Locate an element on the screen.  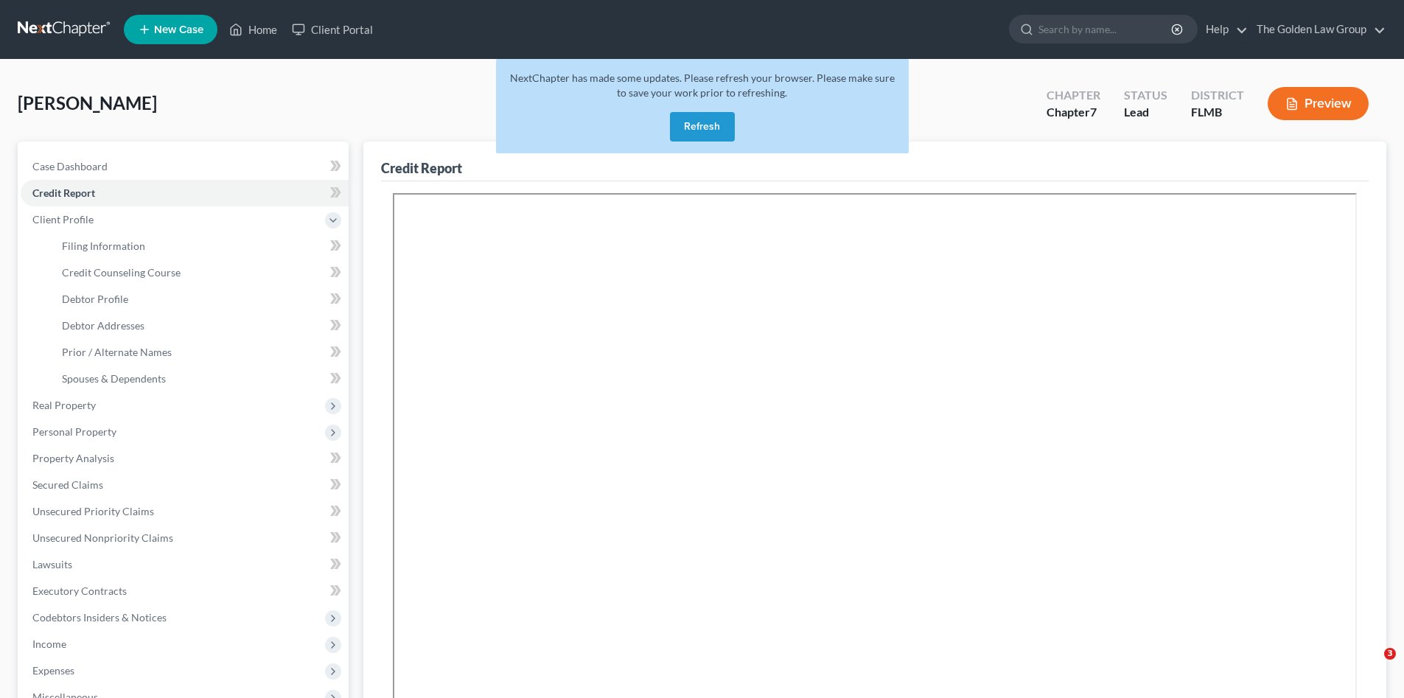
span: Client Profile is located at coordinates (63, 219).